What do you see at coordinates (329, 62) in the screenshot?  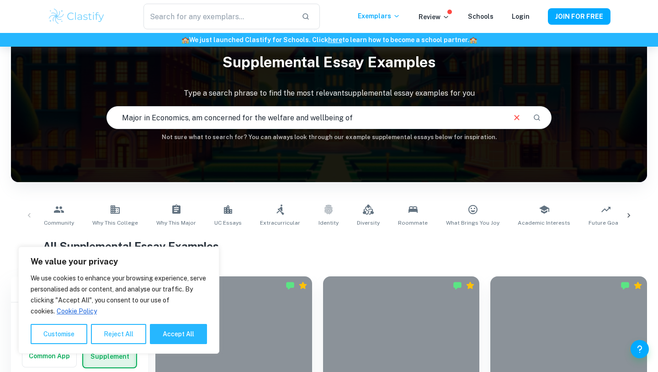 I see `h1: Supplemental Essay Examples` at bounding box center [329, 62].